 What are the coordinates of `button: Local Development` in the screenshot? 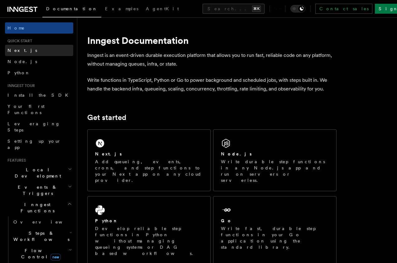 It's located at (39, 173).